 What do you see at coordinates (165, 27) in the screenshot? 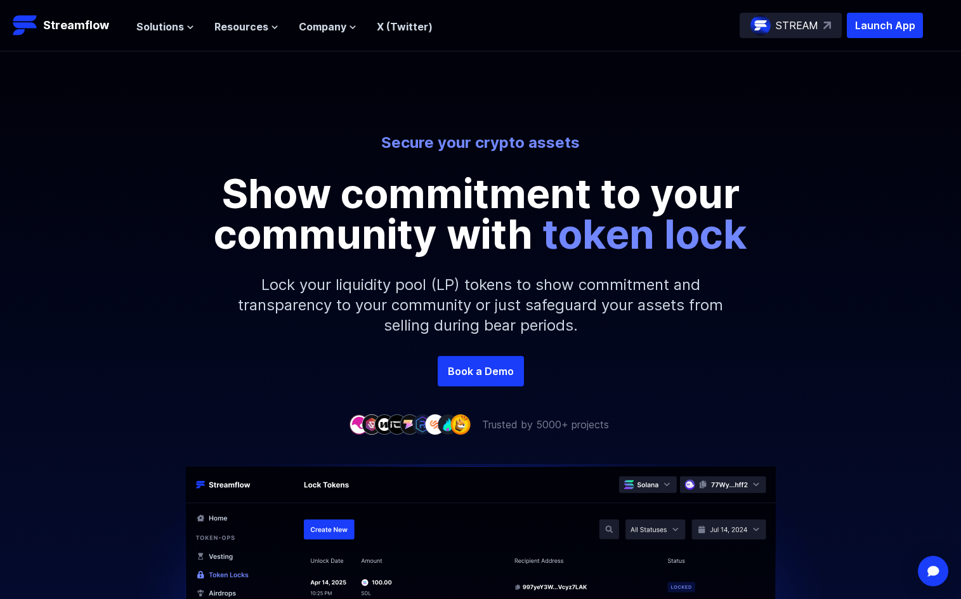
I see `button: Solutions` at bounding box center [165, 27].